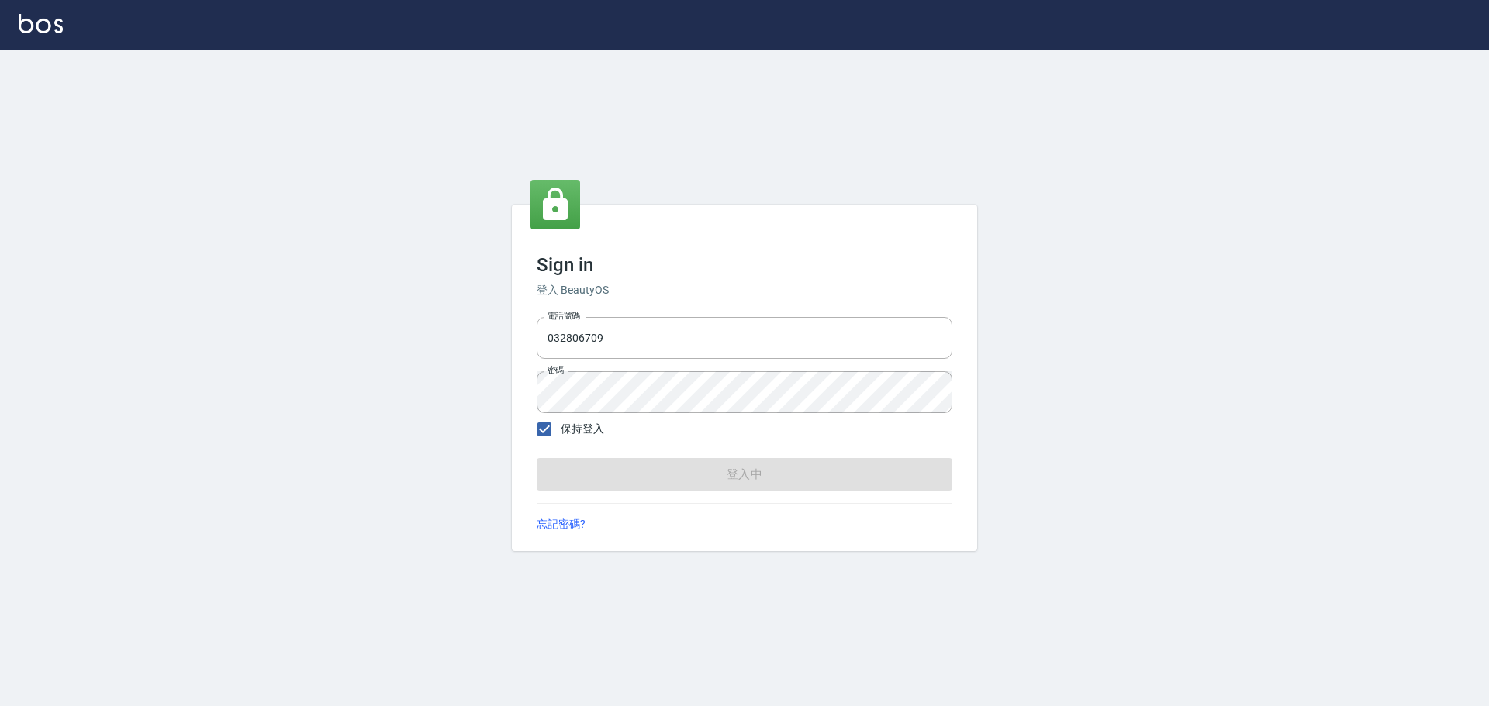  I want to click on h6: 登入 BeautyOS, so click(744, 290).